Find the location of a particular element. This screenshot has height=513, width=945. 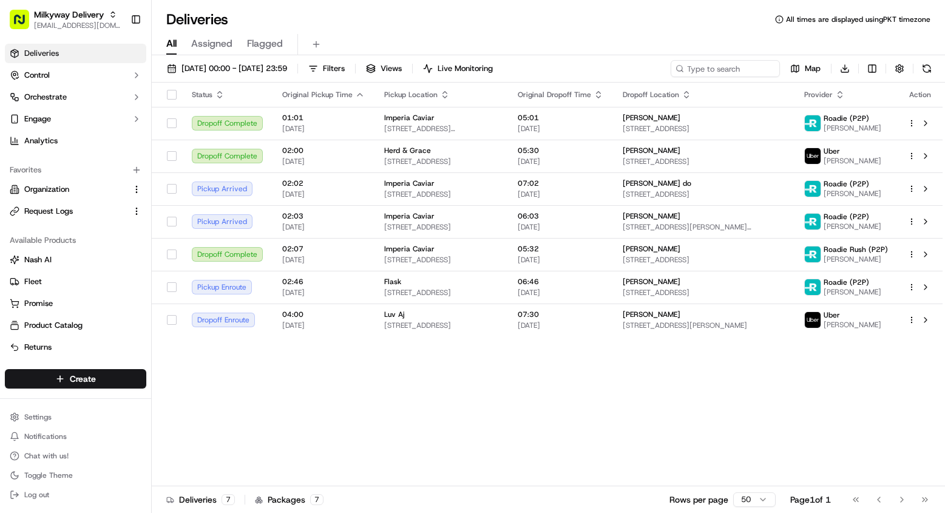

span: Orchestrate is located at coordinates (46, 97).